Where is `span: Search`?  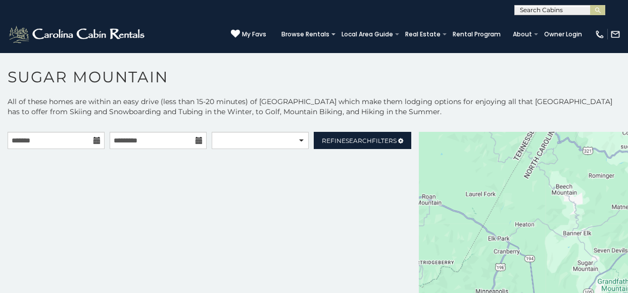 span: Search is located at coordinates (359, 140).